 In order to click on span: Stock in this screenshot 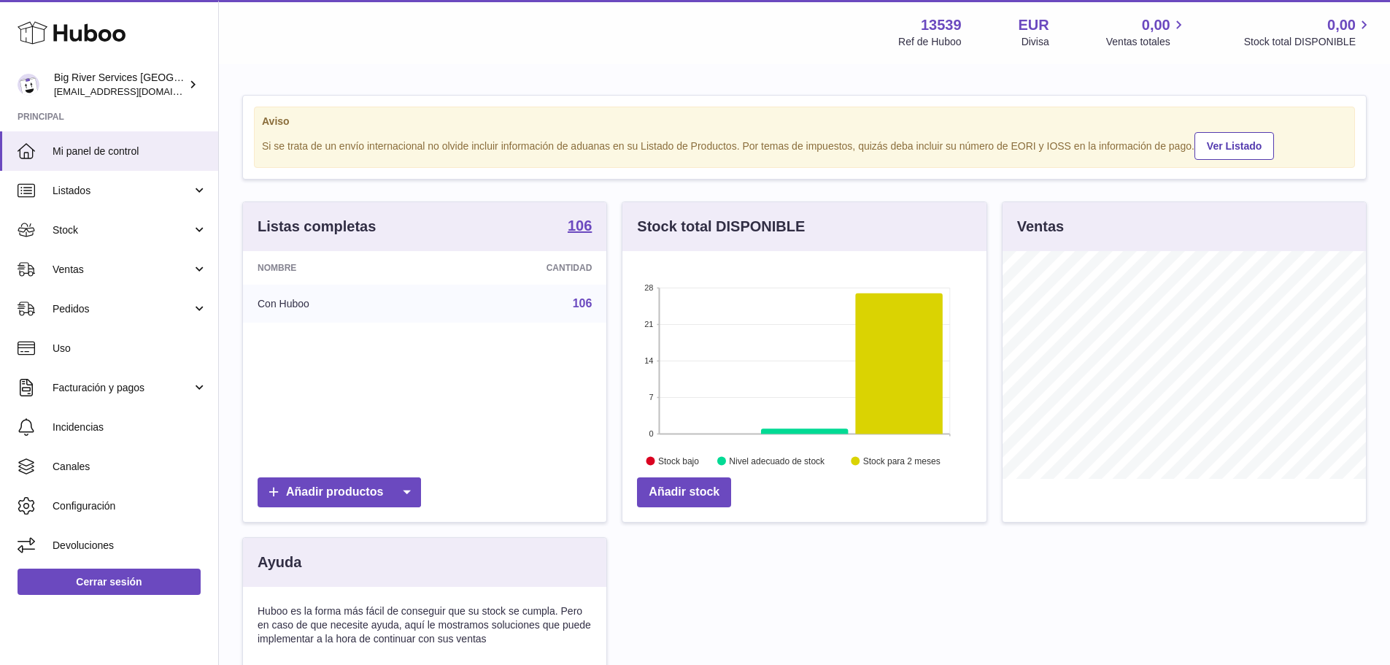, I will do `click(122, 230)`.